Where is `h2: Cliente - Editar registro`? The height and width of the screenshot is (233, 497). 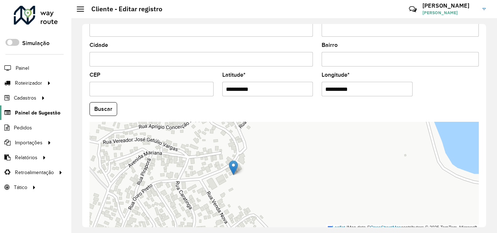 h2: Cliente - Editar registro is located at coordinates (123, 9).